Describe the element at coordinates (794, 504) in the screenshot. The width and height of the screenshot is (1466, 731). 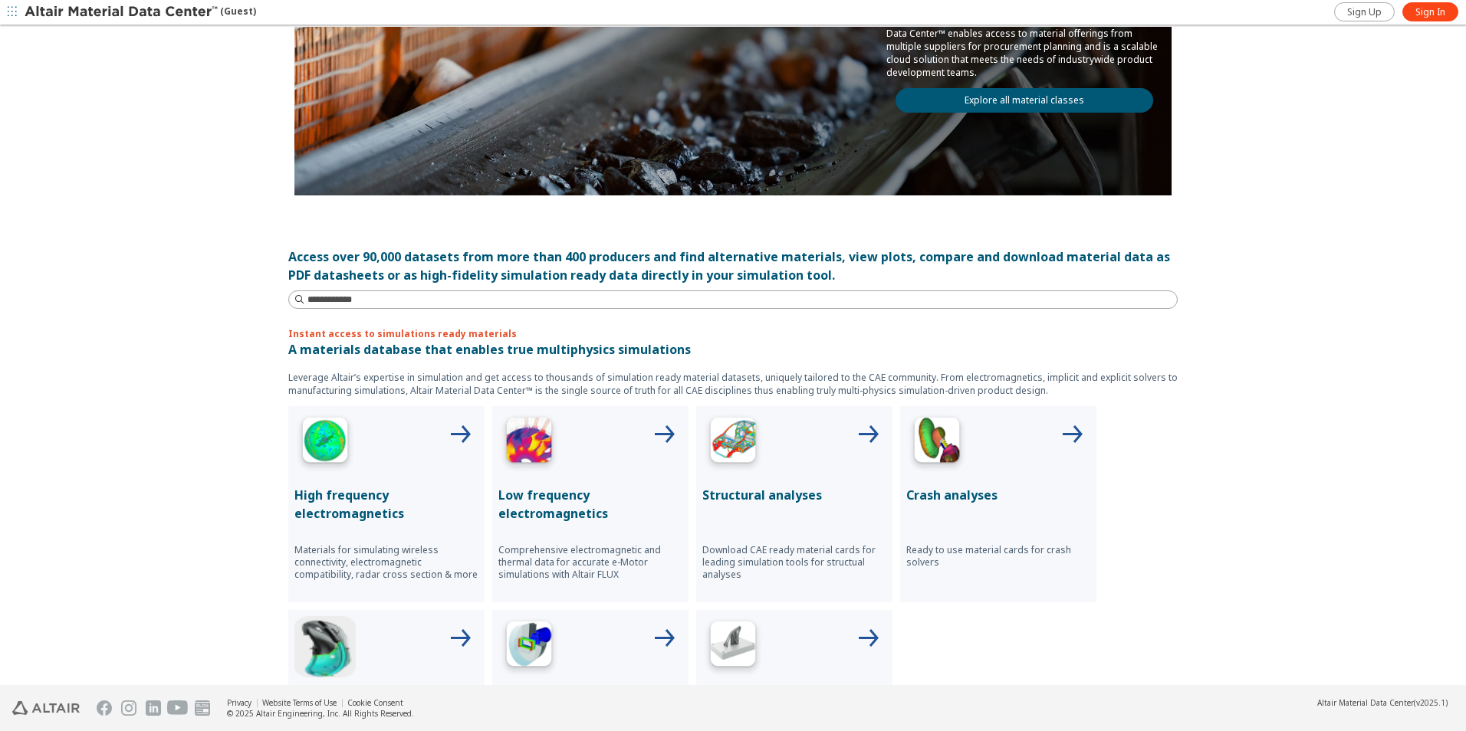
I see `button: Structural Analyses IconStructural analysesDownload CAE ready material cards for leading simulati...` at that location.